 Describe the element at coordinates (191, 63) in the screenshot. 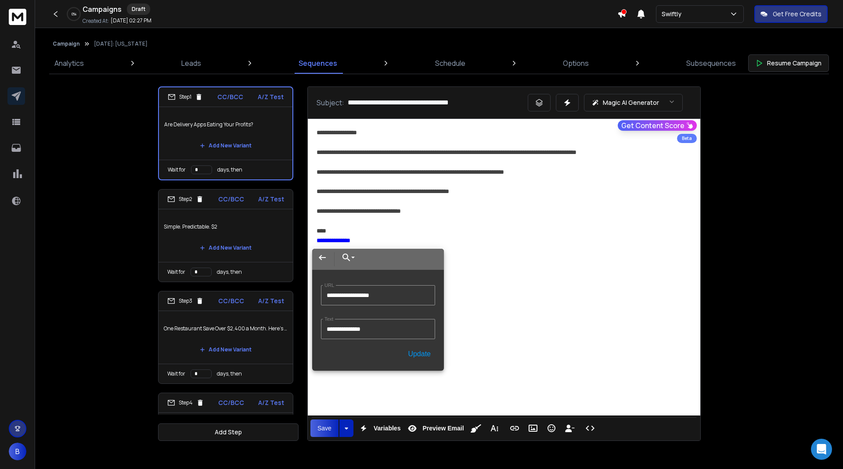

I see `a: Leads` at that location.